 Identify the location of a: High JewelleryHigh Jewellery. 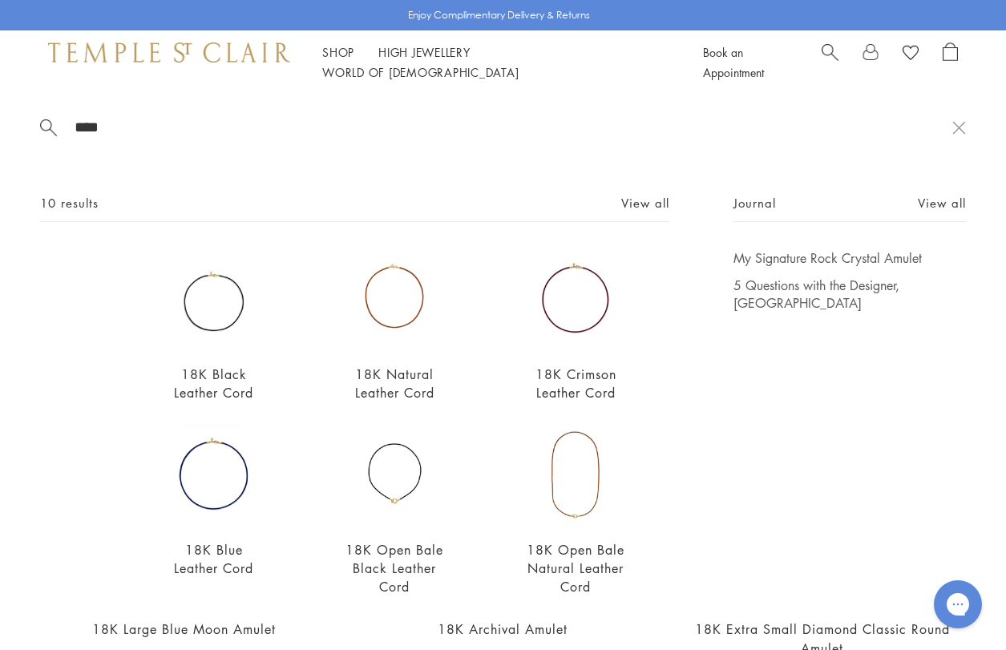
(424, 52).